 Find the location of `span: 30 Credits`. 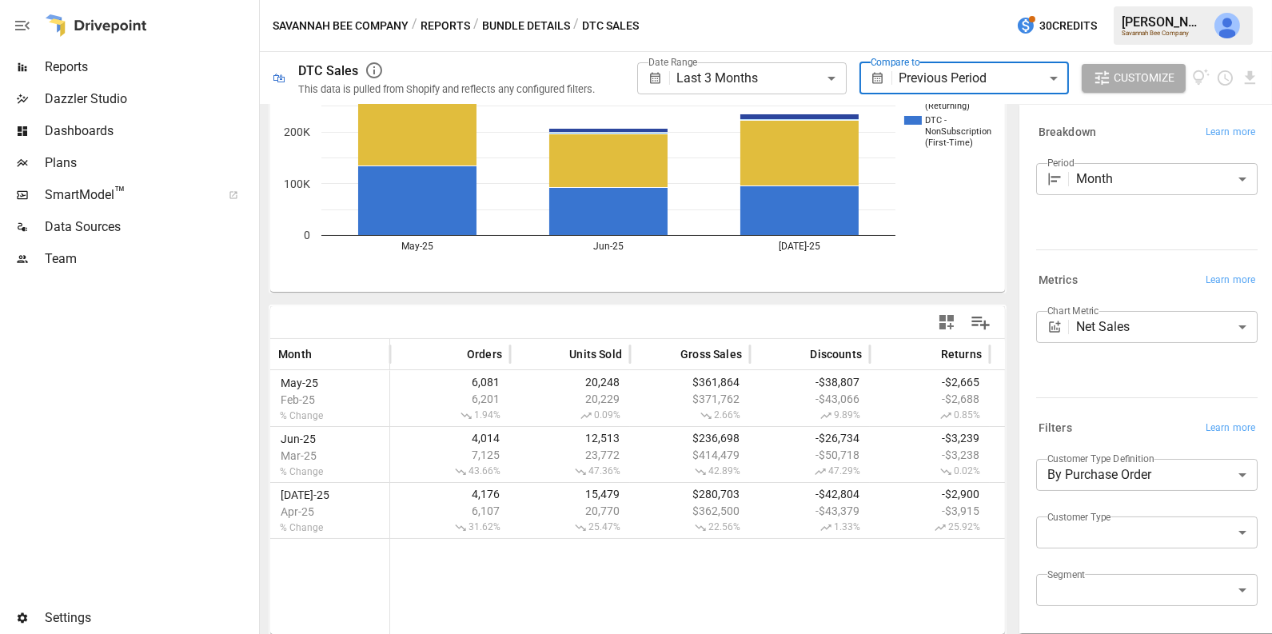

span: 30 Credits is located at coordinates (1068, 26).